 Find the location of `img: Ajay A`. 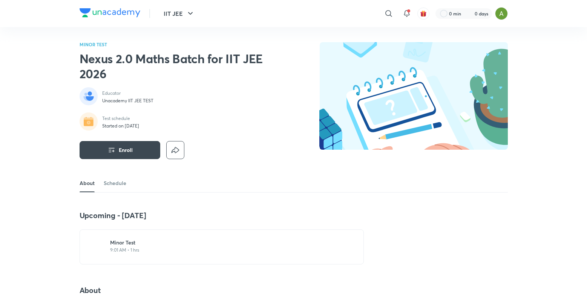

img: Ajay A is located at coordinates (501, 14).